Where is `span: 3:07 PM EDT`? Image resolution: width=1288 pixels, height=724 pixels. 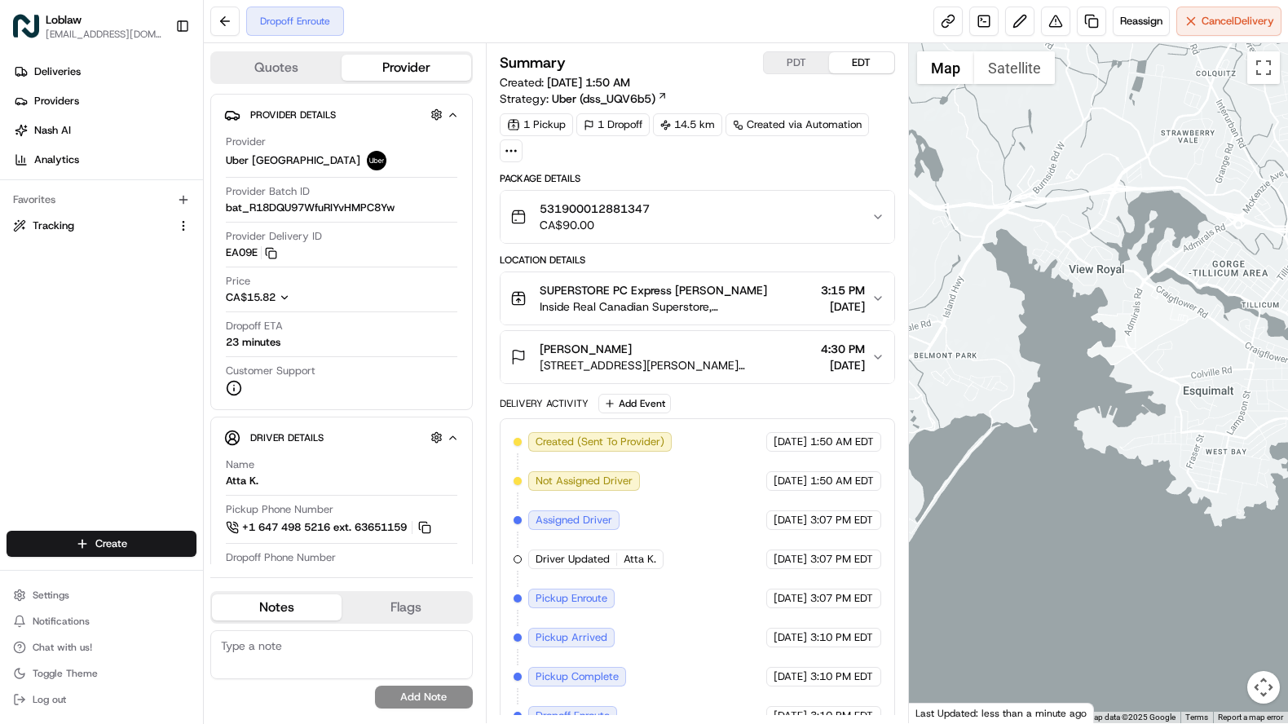
span: 3:07 PM EDT is located at coordinates (841, 559).